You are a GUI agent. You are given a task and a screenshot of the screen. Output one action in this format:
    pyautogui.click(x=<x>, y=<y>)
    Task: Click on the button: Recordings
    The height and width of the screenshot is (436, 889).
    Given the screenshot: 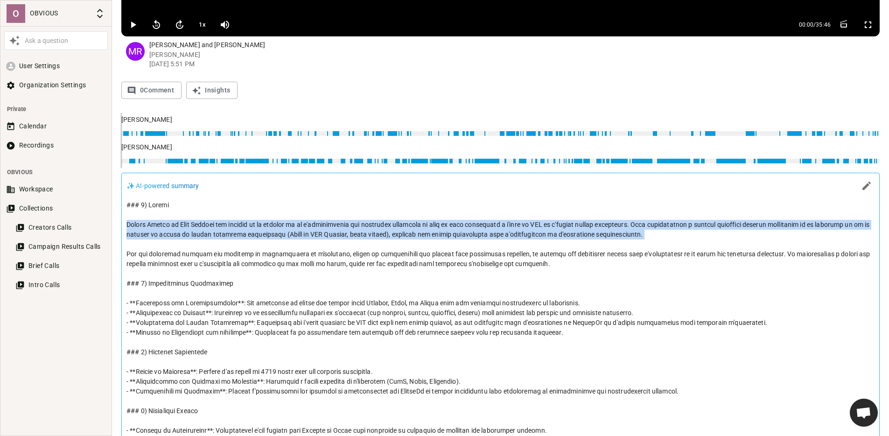 What is the action you would take?
    pyautogui.click(x=56, y=145)
    